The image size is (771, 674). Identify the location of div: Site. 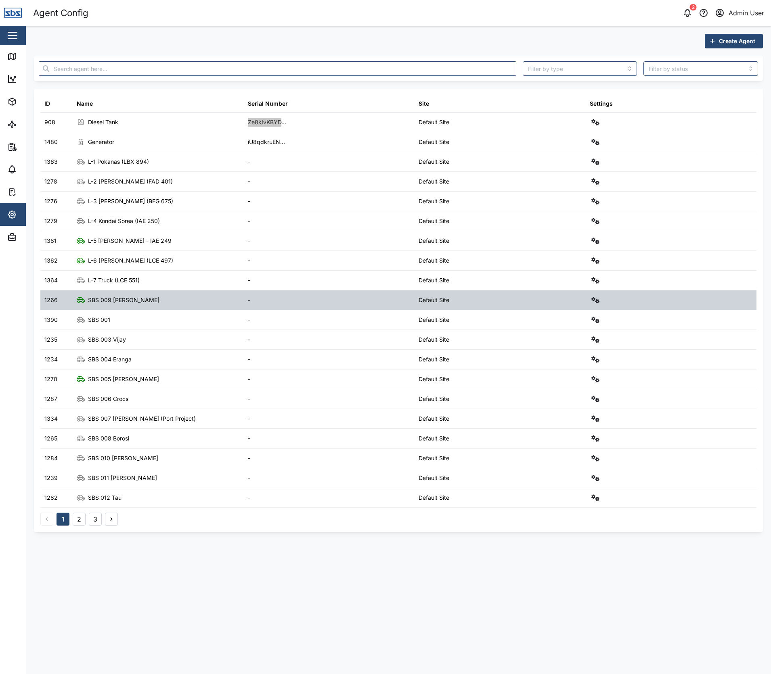
(424, 104).